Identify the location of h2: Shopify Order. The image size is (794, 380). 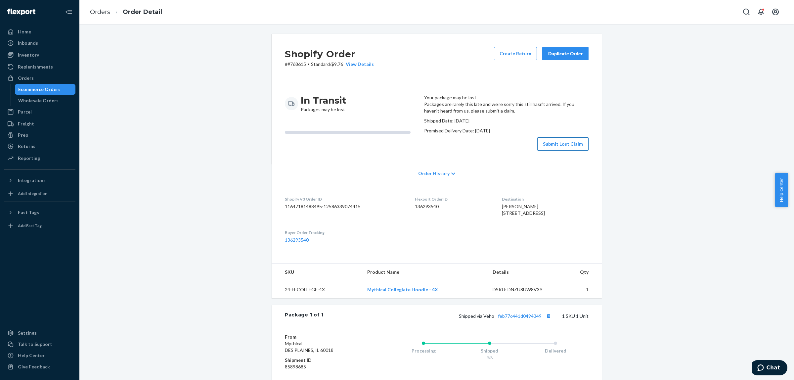
(329, 54).